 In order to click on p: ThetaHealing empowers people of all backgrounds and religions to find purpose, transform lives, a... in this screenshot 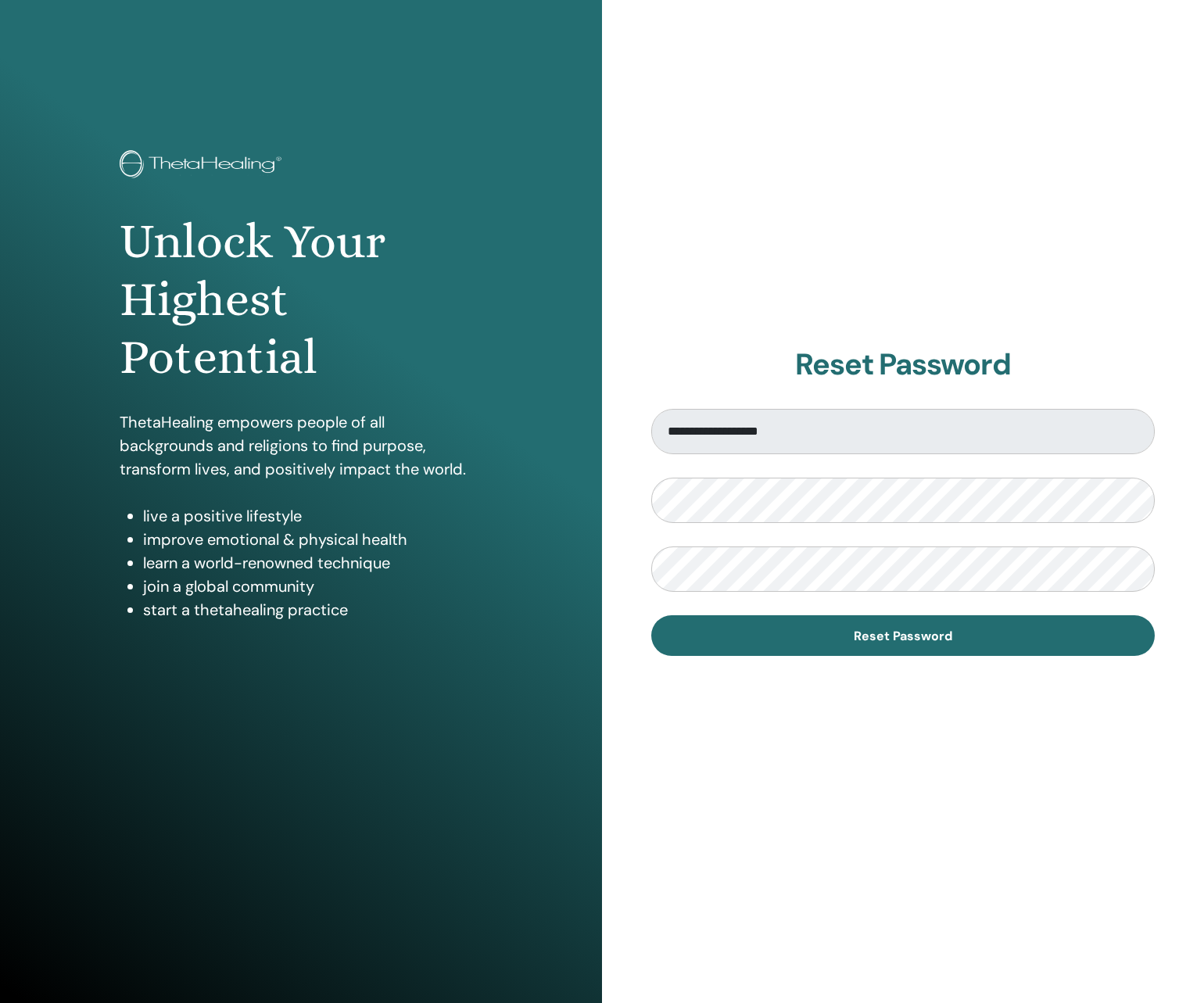, I will do `click(300, 446)`.